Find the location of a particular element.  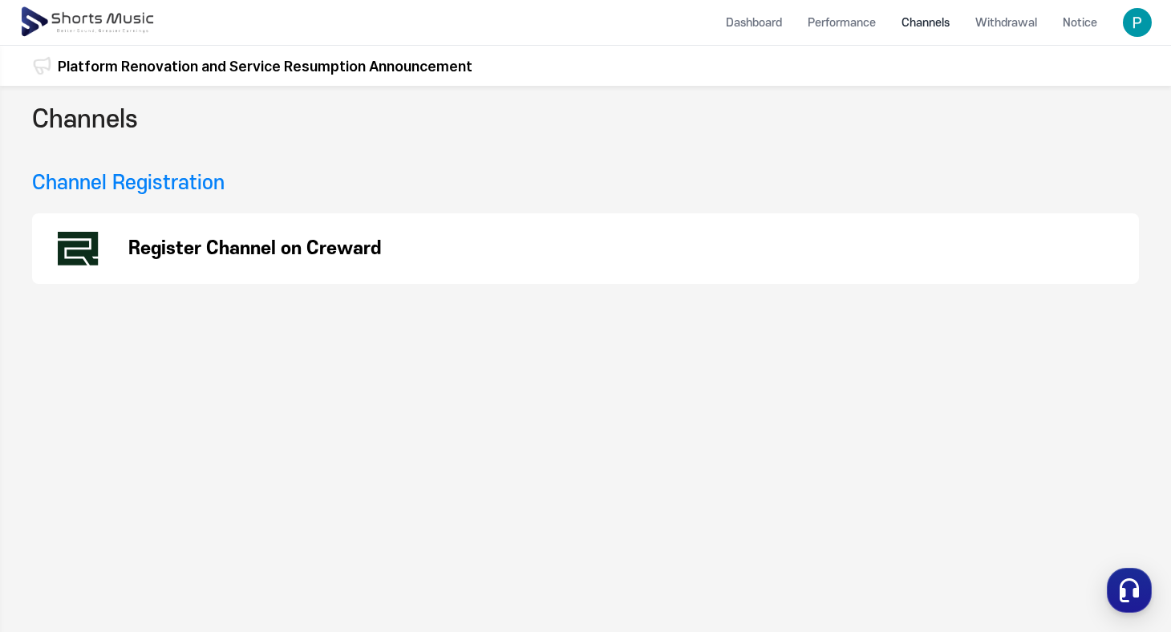

a: Register Channel on Creward is located at coordinates (586, 249).